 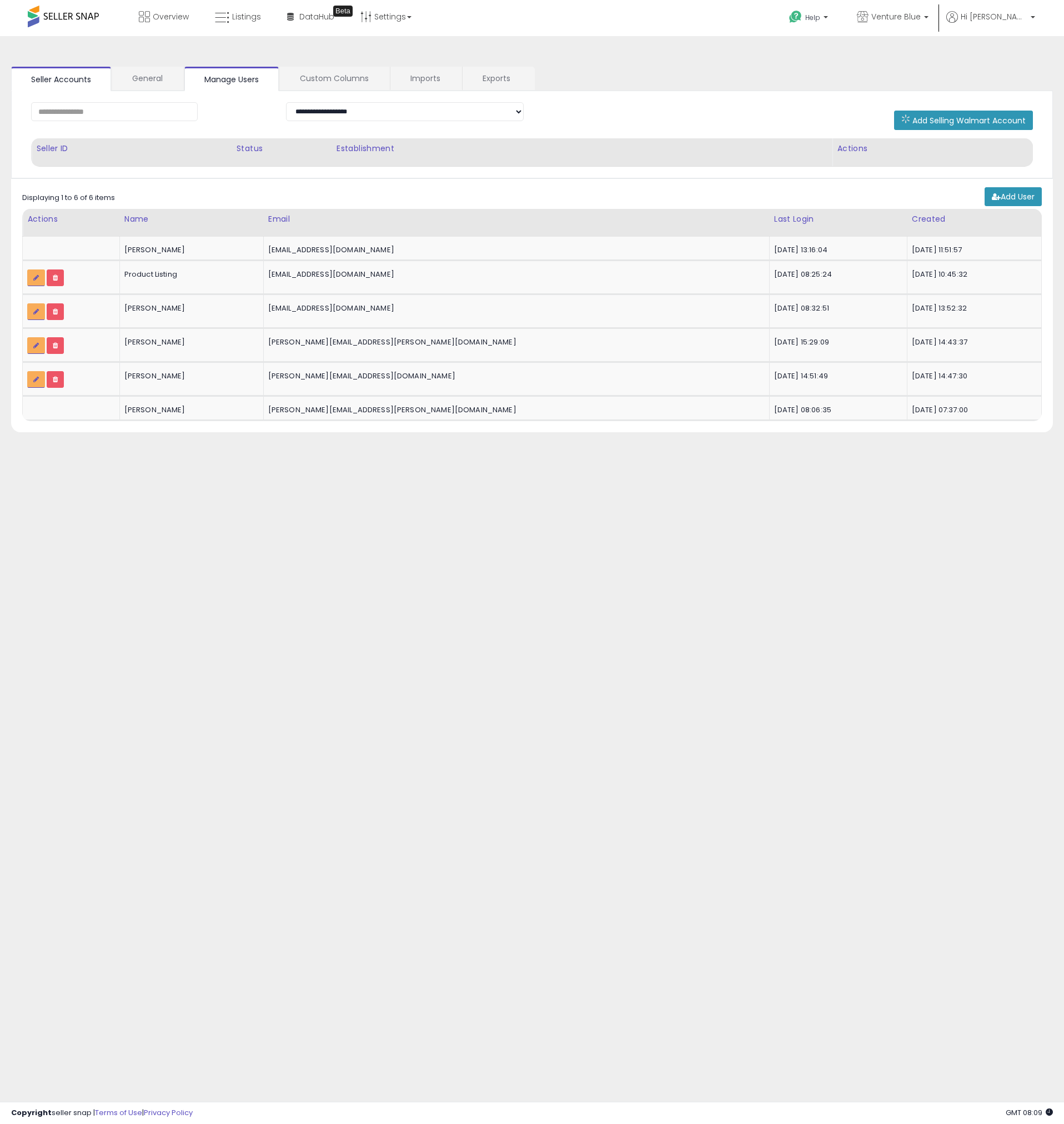 What do you see at coordinates (963, 120) in the screenshot?
I see `button: Add Selling Walmart Account` at bounding box center [963, 120].